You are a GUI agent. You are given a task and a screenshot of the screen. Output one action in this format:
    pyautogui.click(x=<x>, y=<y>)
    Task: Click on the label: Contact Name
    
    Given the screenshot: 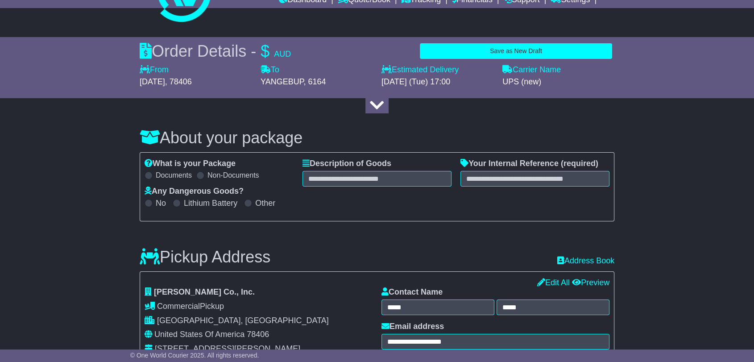 What is the action you would take?
    pyautogui.click(x=412, y=292)
    